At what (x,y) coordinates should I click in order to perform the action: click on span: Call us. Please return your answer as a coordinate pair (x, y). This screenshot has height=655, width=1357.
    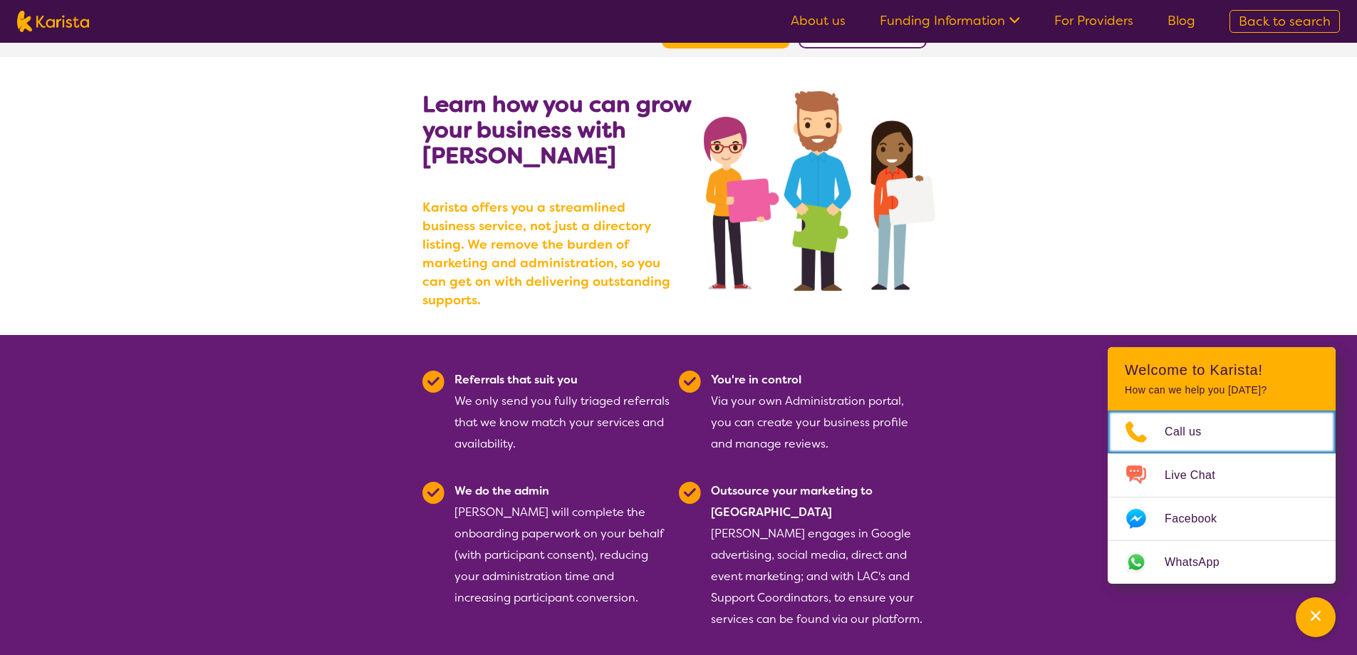
    Looking at the image, I should click on (1192, 432).